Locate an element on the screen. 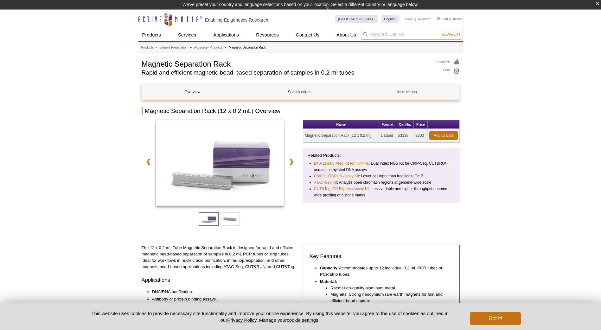  th: Cat No. is located at coordinates (405, 124).